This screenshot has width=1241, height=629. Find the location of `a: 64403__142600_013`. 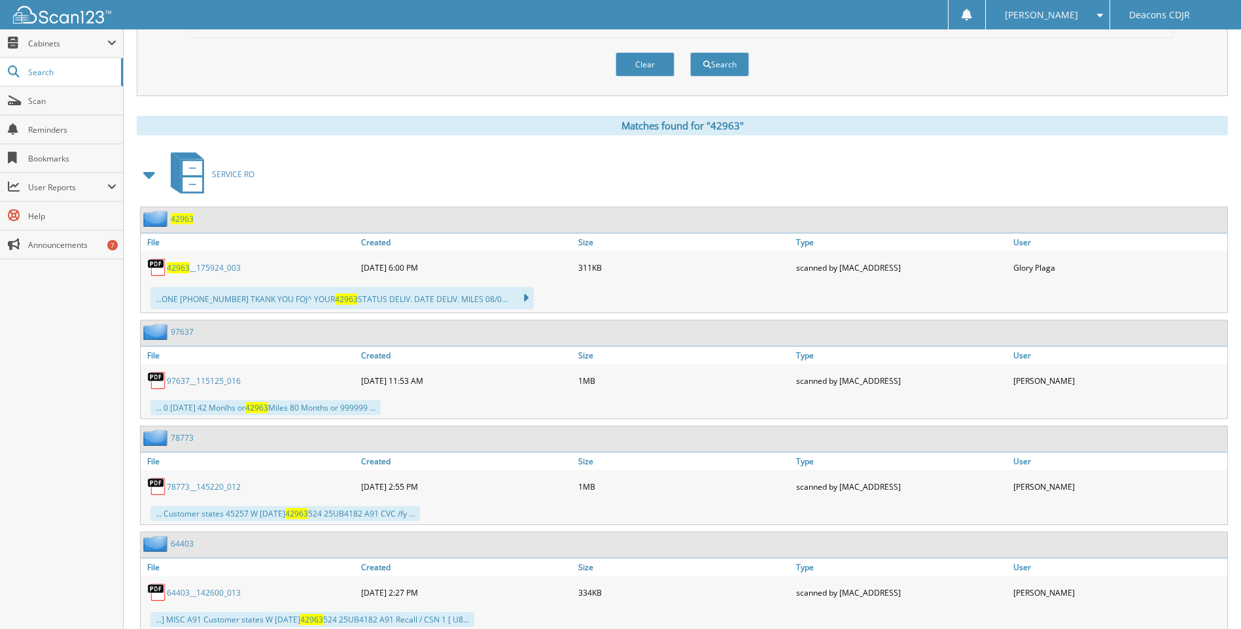

a: 64403__142600_013 is located at coordinates (203, 593).